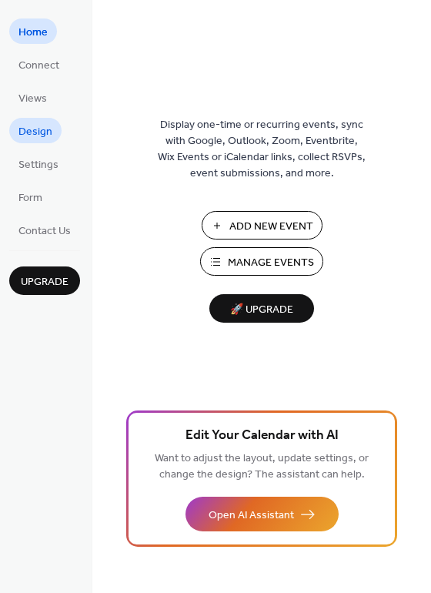 The height and width of the screenshot is (593, 431). I want to click on span: Edit Your Calendar with AI, so click(262, 436).